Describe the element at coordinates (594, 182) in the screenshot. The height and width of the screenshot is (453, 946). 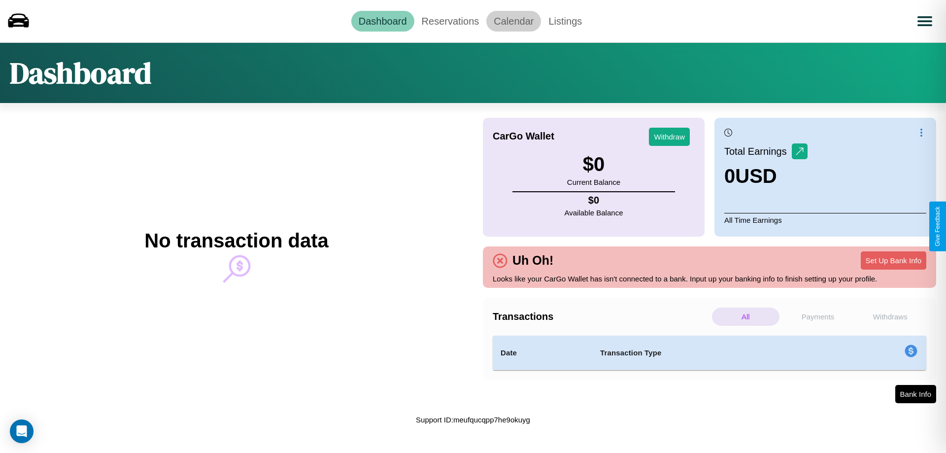
I see `p: Current Balance` at that location.